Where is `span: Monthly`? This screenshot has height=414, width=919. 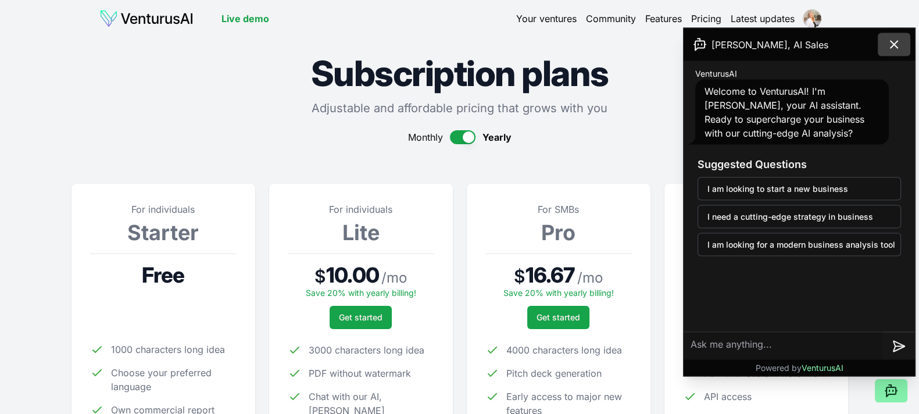 span: Monthly is located at coordinates (426, 137).